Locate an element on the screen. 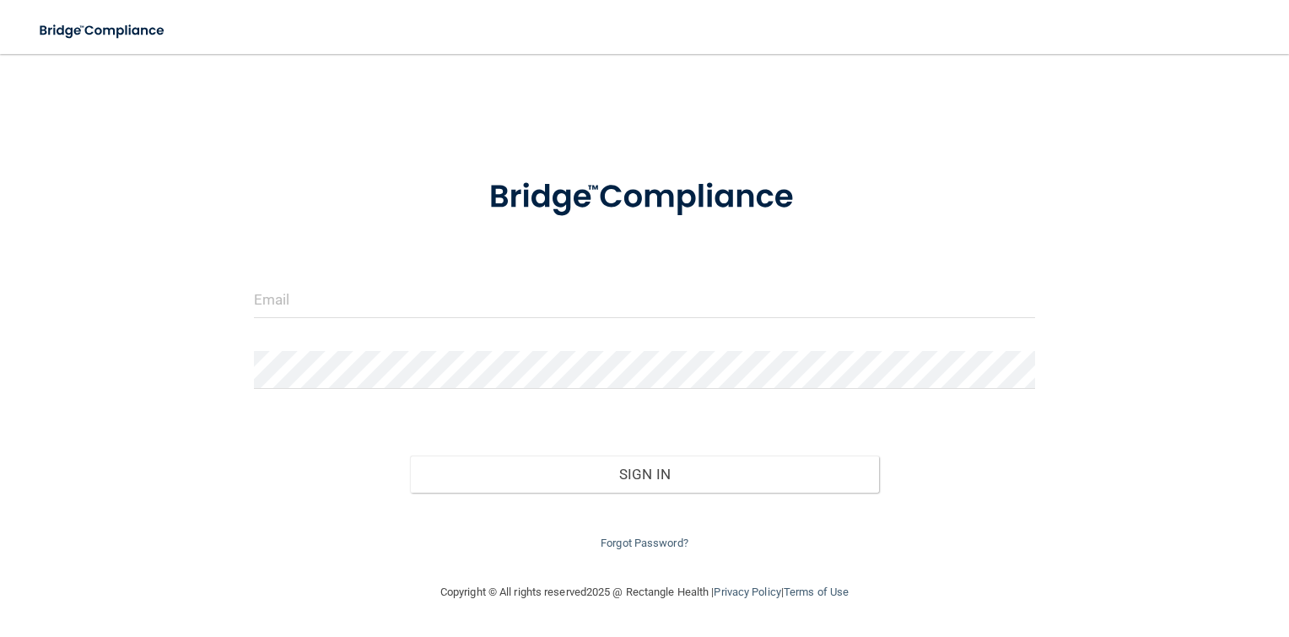 This screenshot has height=637, width=1289. a: Terms of Use is located at coordinates (816, 591).